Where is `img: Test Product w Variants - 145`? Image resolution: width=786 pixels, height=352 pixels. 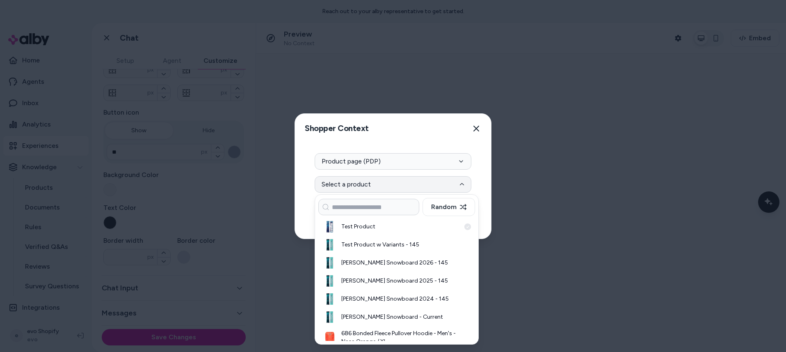 img: Test Product w Variants - 145 is located at coordinates (330, 245).